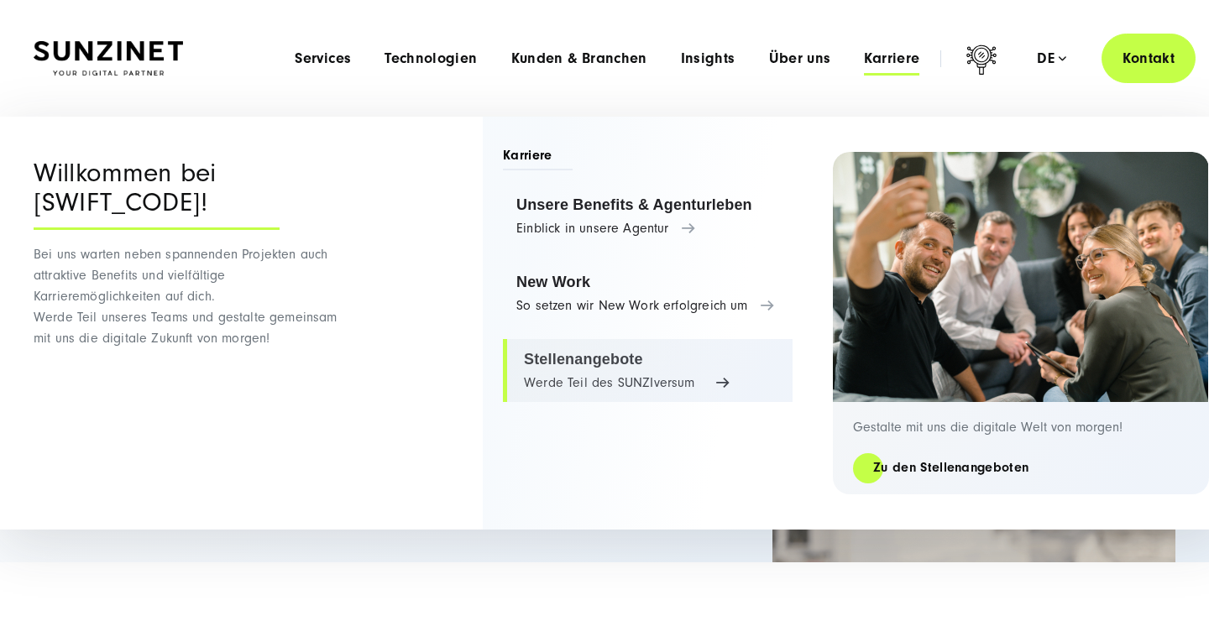 This screenshot has width=1209, height=621. What do you see at coordinates (1021, 427) in the screenshot?
I see `p: Gestalte mit uns die digitale Welt von morgen!` at bounding box center [1021, 427].